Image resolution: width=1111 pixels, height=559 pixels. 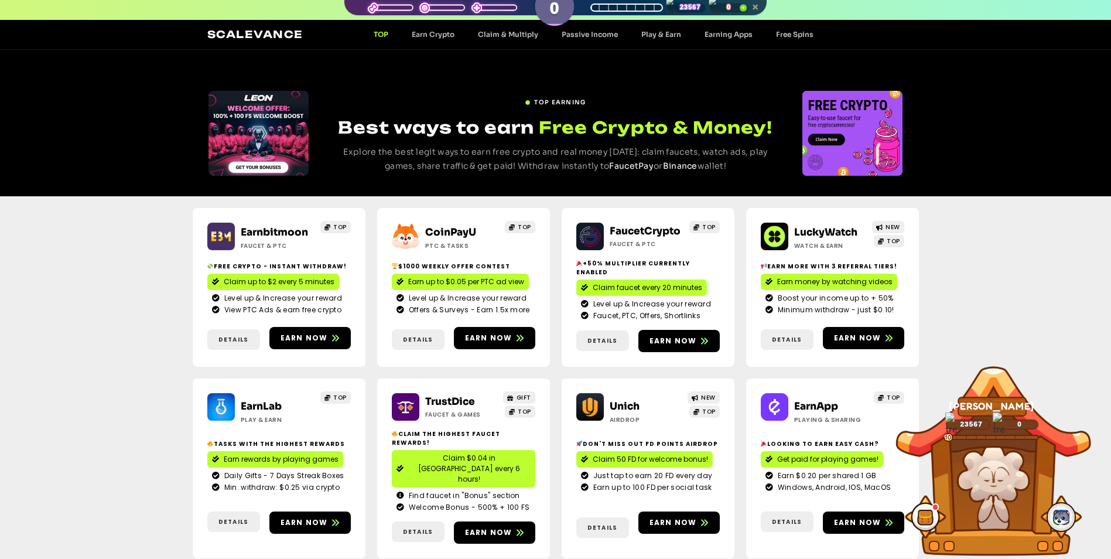 What do you see at coordinates (833, 487) in the screenshot?
I see `span: Windows, Android, IOS, MacOS` at bounding box center [833, 487].